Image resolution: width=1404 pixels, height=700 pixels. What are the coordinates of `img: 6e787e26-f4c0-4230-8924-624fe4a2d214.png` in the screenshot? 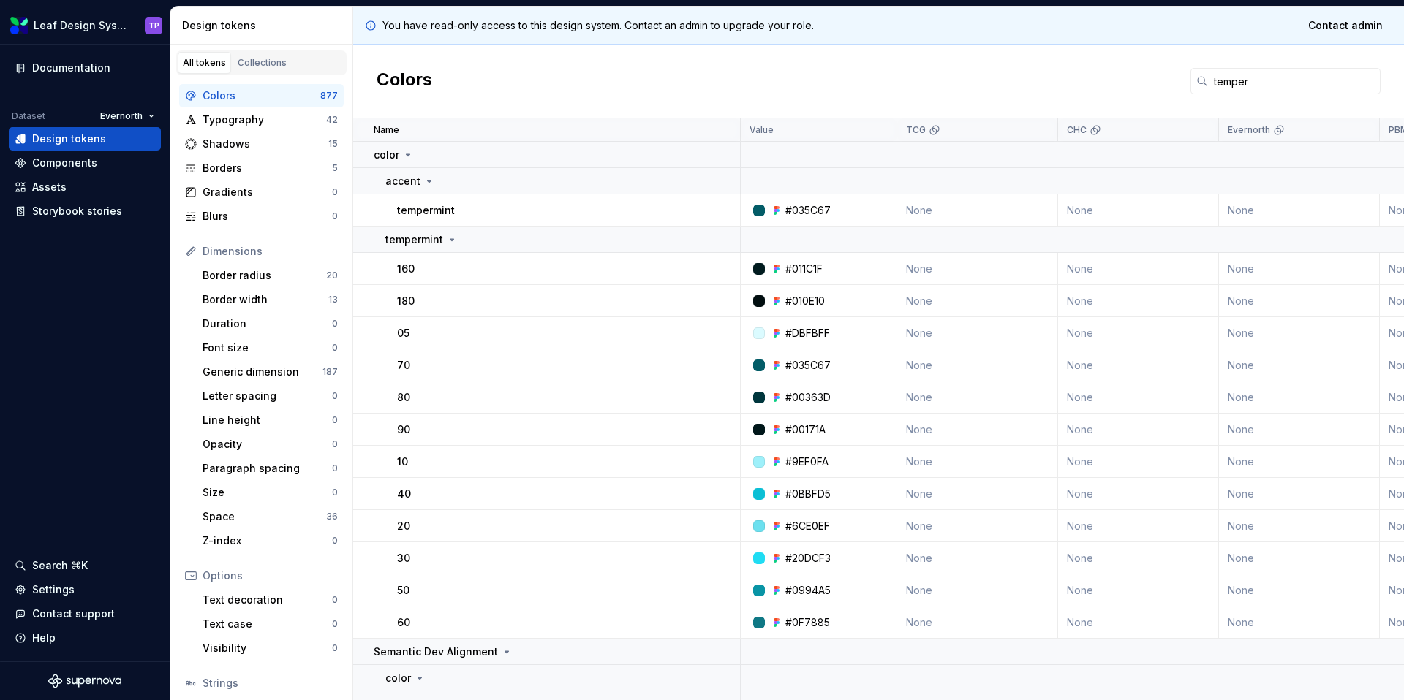 It's located at (19, 26).